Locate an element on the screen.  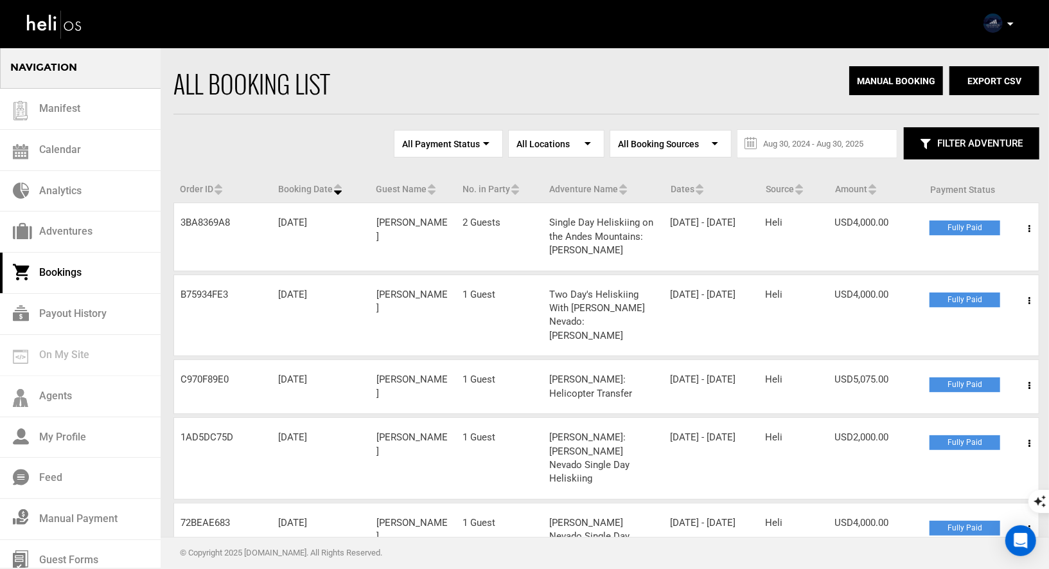
img: calendar.svg is located at coordinates (21, 152).